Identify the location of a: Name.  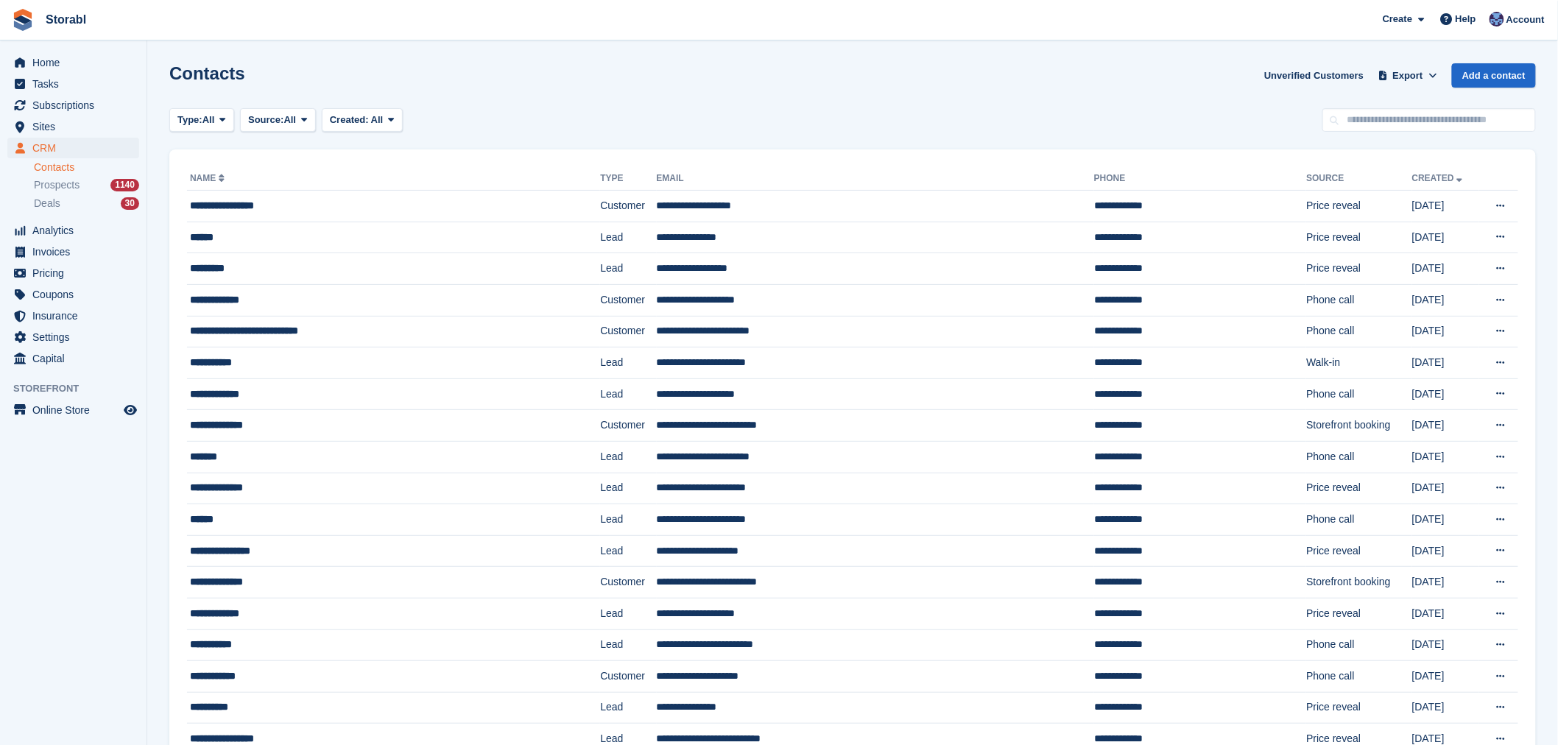
(208, 178).